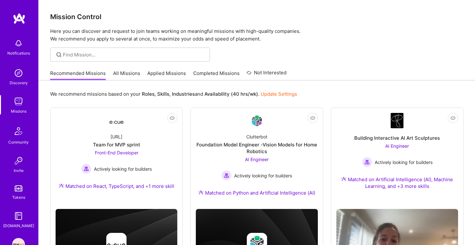 This screenshot has width=475, height=245. What do you see at coordinates (19, 197) in the screenshot?
I see `div: Tokens` at bounding box center [19, 197].